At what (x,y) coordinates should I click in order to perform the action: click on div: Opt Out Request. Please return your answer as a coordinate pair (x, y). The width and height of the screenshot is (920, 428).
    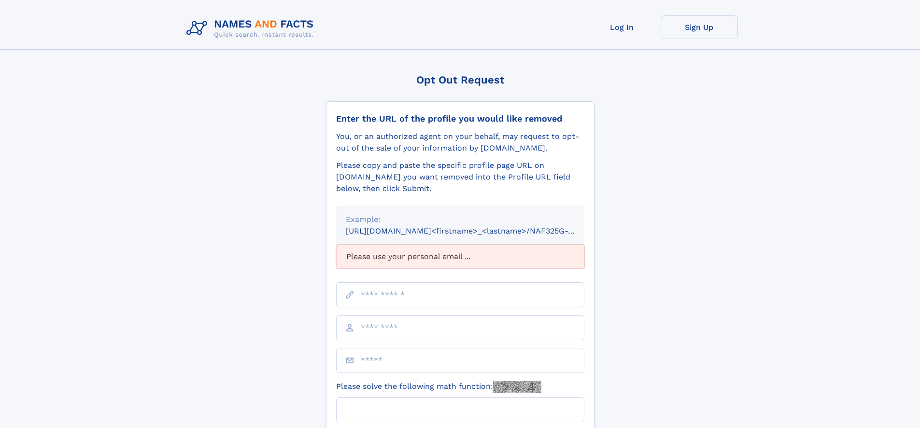
    Looking at the image, I should click on (460, 80).